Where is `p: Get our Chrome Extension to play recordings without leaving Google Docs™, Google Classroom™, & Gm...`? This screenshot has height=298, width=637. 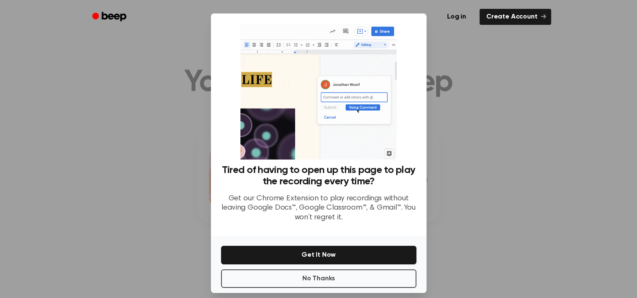
p: Get our Chrome Extension to play recordings without leaving Google Docs™, Google Classroom™, & Gm... is located at coordinates (319, 208).